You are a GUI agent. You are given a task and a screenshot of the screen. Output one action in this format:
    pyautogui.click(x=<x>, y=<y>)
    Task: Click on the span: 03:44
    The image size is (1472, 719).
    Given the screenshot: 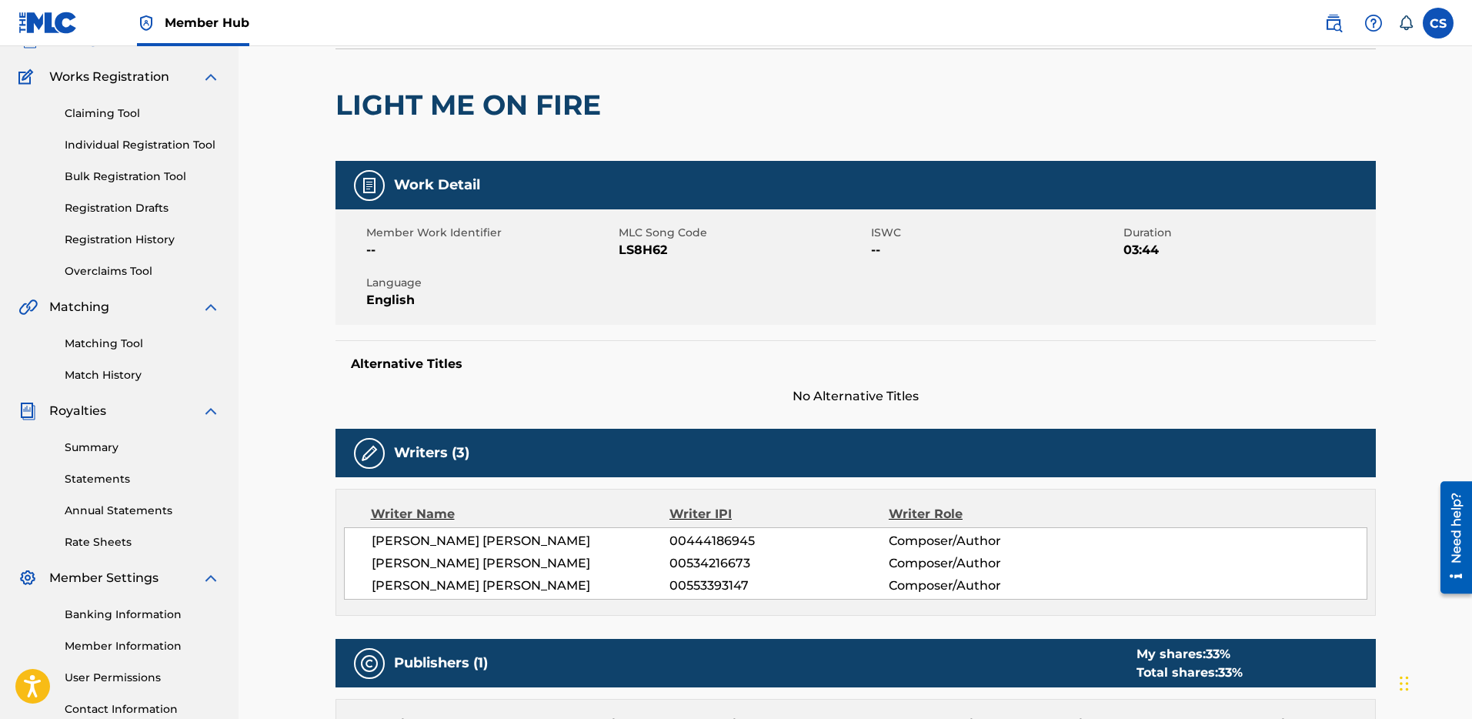 What is the action you would take?
    pyautogui.click(x=1247, y=250)
    